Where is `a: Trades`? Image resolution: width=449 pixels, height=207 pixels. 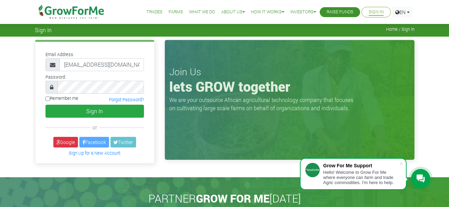 a: Trades is located at coordinates (154, 12).